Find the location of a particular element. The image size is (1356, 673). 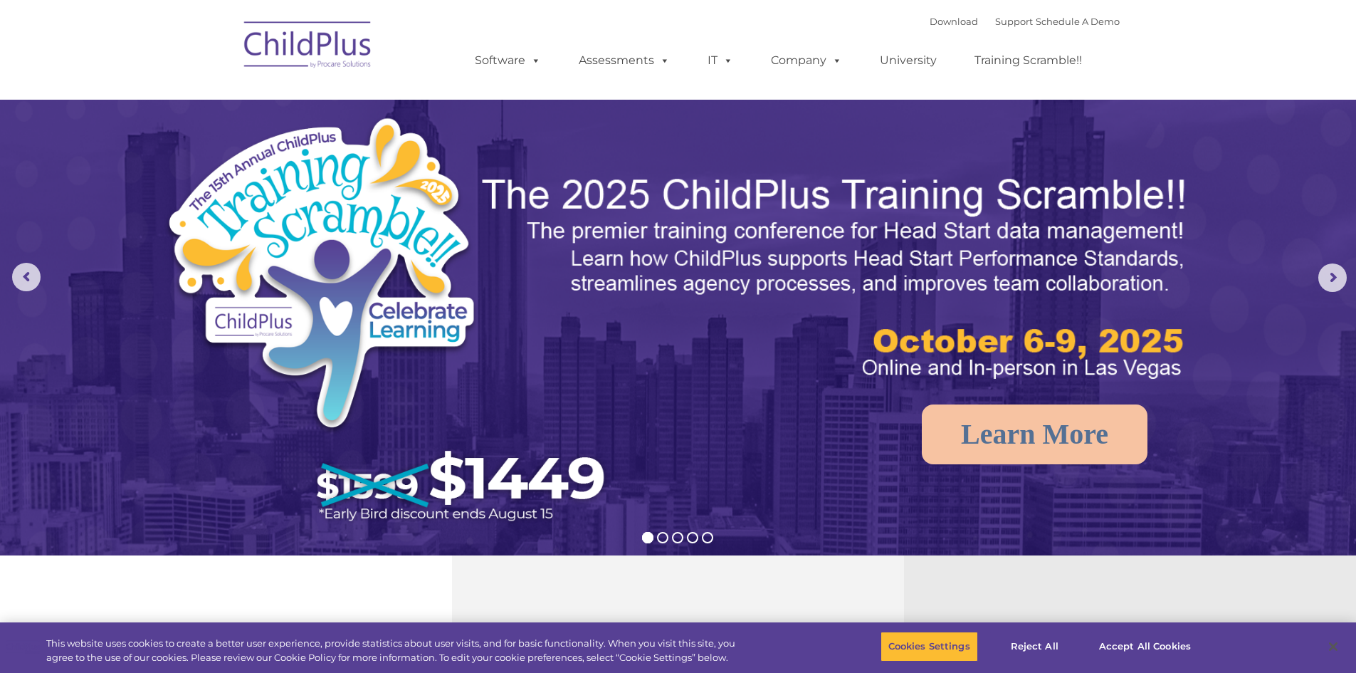

a: Learn More is located at coordinates (1034, 434).